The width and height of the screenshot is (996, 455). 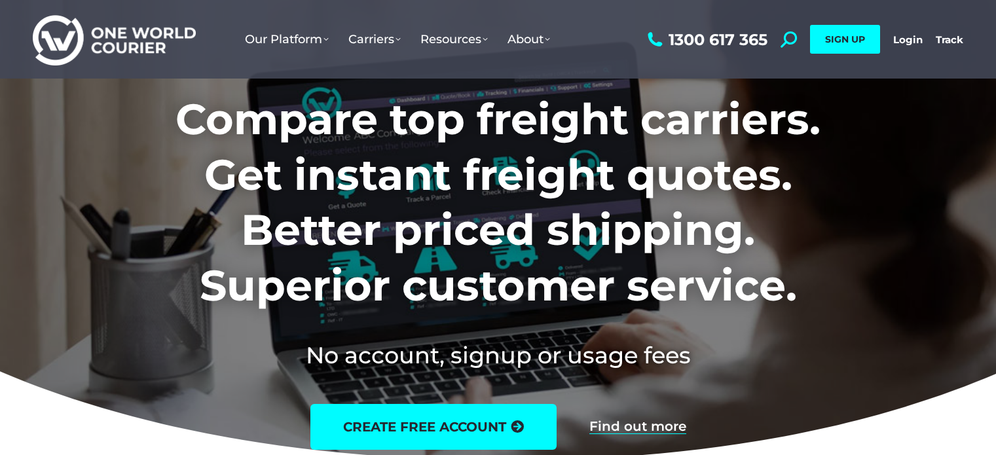 What do you see at coordinates (908, 39) in the screenshot?
I see `a: Login` at bounding box center [908, 39].